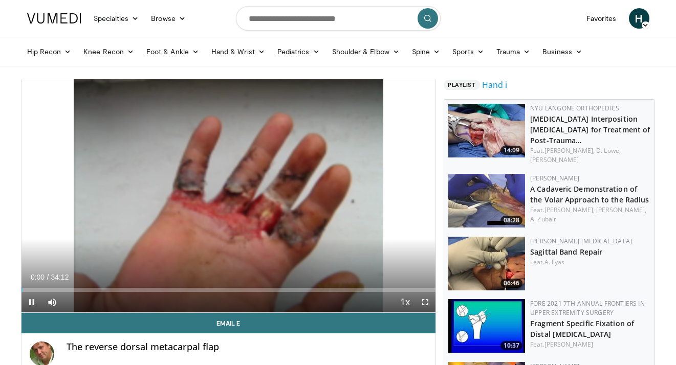  I want to click on div: Progress Bar, so click(229, 290).